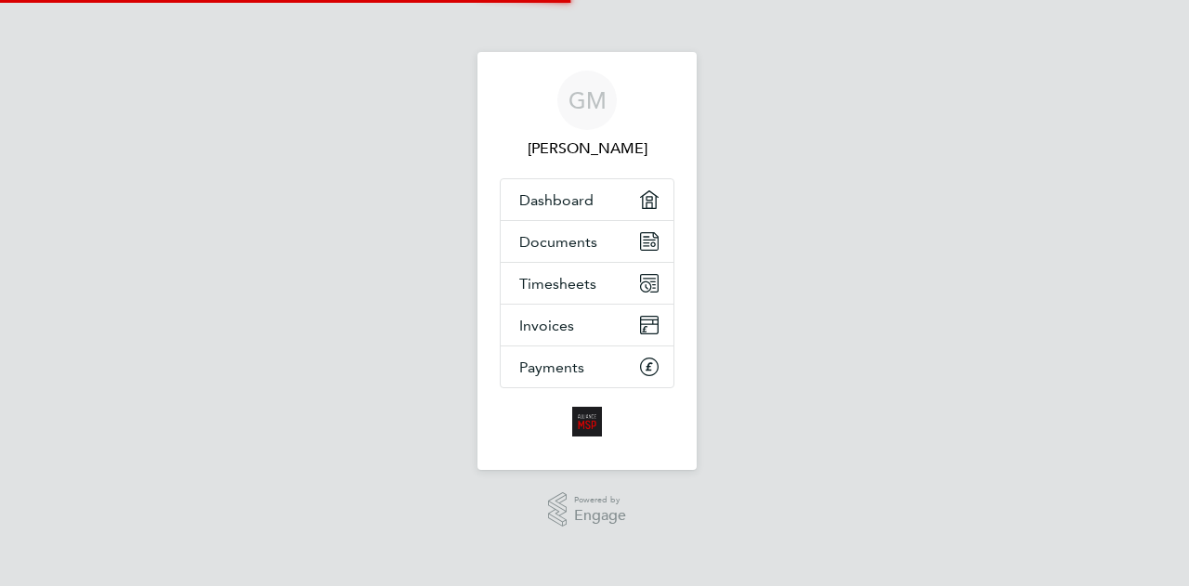 The width and height of the screenshot is (1189, 586). I want to click on span: Dashboard, so click(557, 200).